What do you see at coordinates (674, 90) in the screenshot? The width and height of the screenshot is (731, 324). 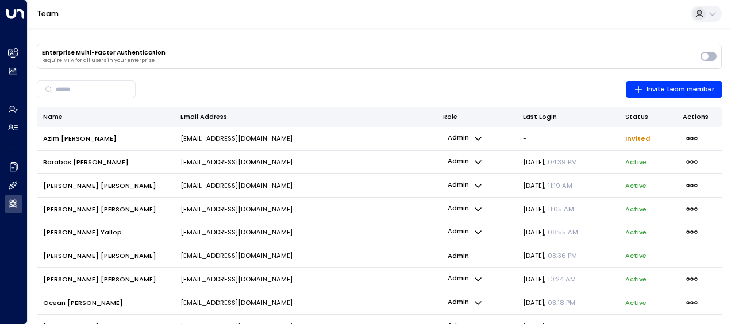 I see `span: Invite team member` at bounding box center [674, 90].